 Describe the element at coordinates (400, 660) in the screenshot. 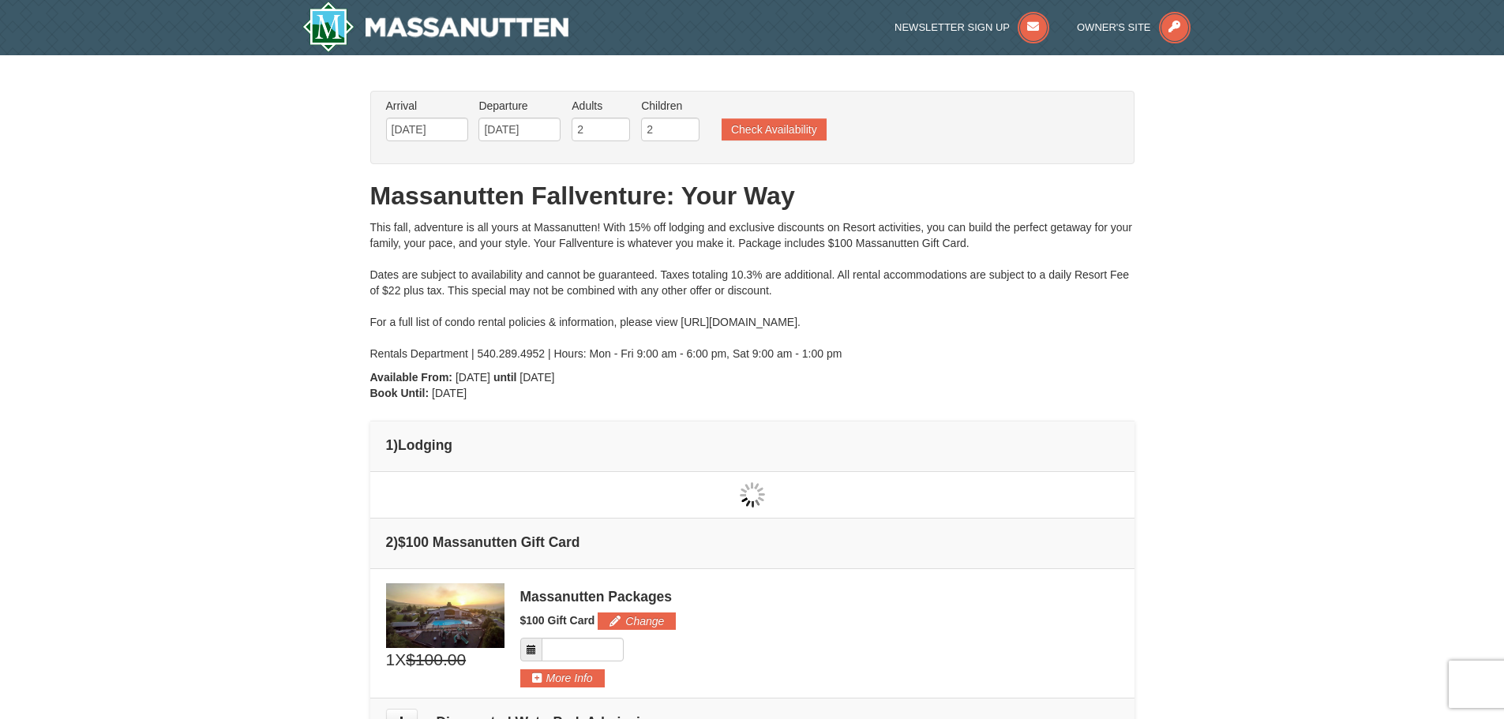

I see `span: X` at that location.